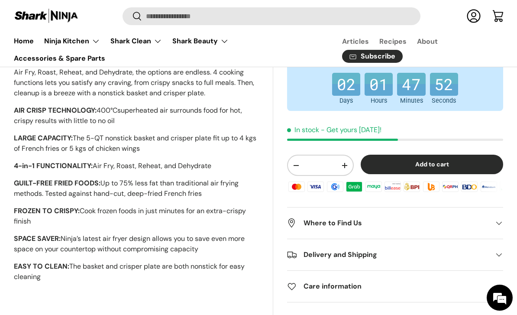 Image resolution: width=517 pixels, height=315 pixels. Describe the element at coordinates (388, 286) in the screenshot. I see `h2: Care information` at that location.